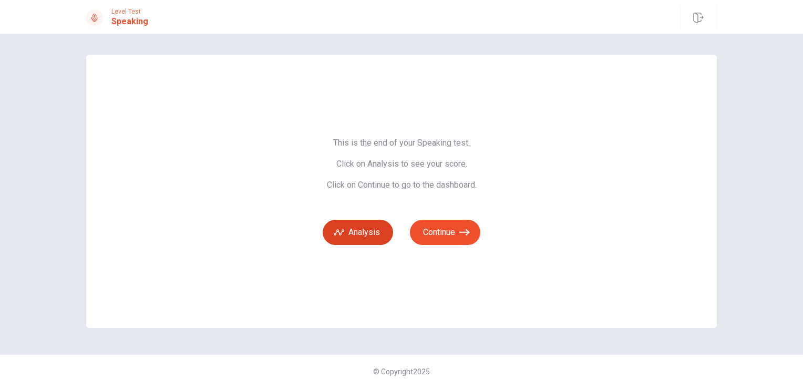  What do you see at coordinates (358, 232) in the screenshot?
I see `button: Analysis` at bounding box center [358, 232].